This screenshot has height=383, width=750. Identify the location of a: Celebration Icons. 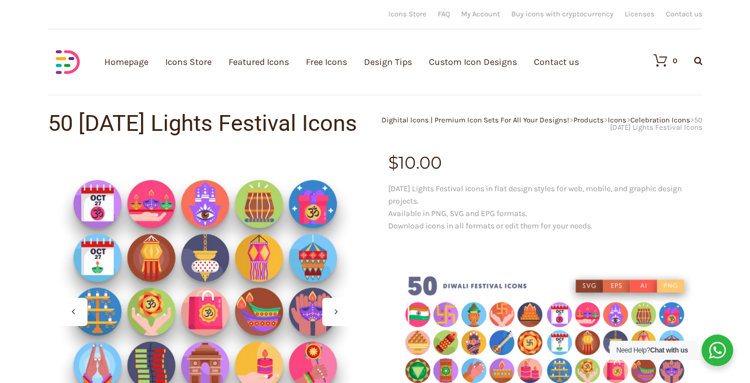
(661, 120).